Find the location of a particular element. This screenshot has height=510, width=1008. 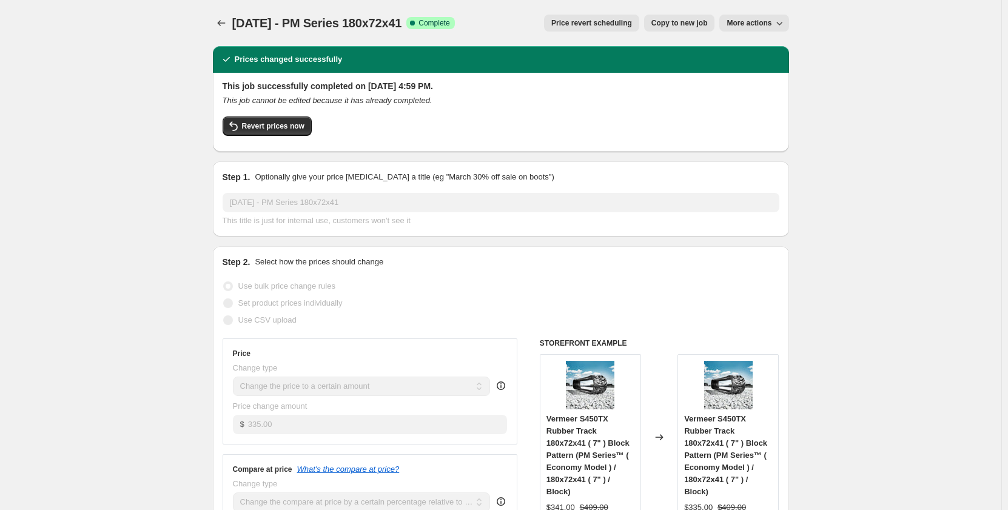

button: What's the compare at price? is located at coordinates (348, 469).